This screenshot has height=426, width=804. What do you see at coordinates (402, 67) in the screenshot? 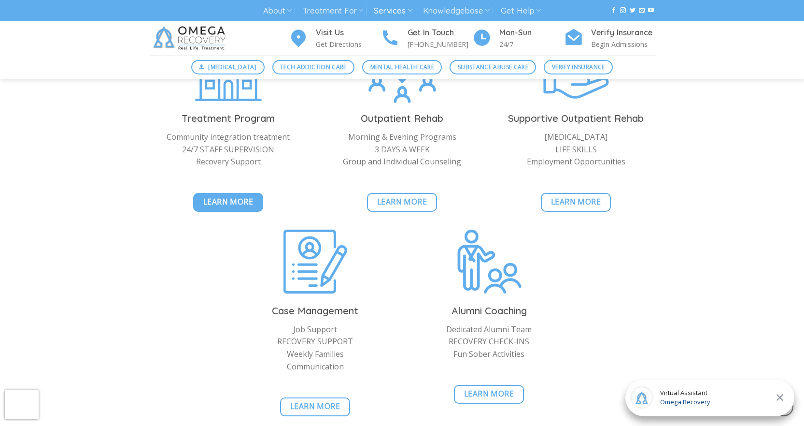
I see `a: Mental Health Care` at bounding box center [402, 67].